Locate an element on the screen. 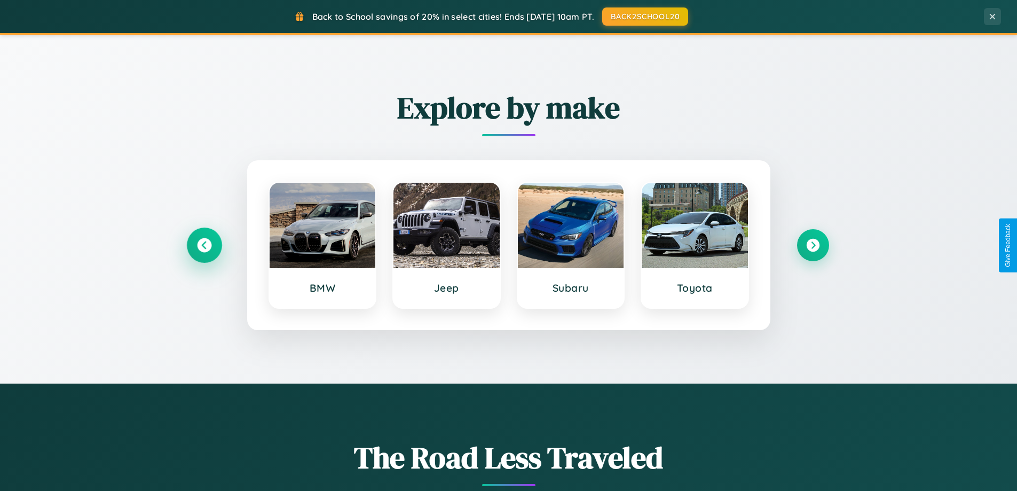  h3: Subaru is located at coordinates (571, 288).